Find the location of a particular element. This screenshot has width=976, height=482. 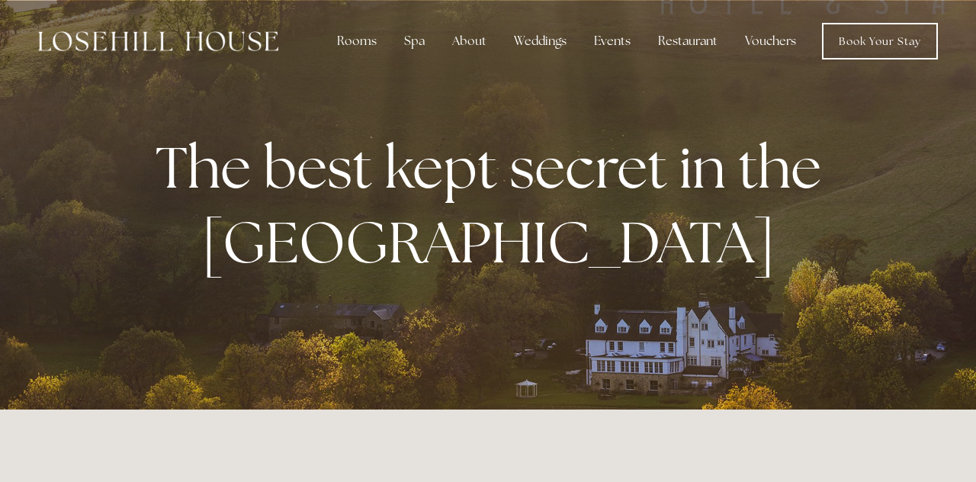

img: Losehill House is located at coordinates (158, 41).